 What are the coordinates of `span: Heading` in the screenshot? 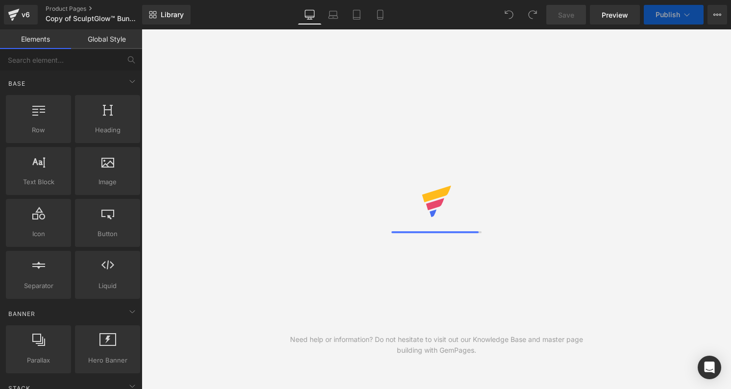 It's located at (107, 130).